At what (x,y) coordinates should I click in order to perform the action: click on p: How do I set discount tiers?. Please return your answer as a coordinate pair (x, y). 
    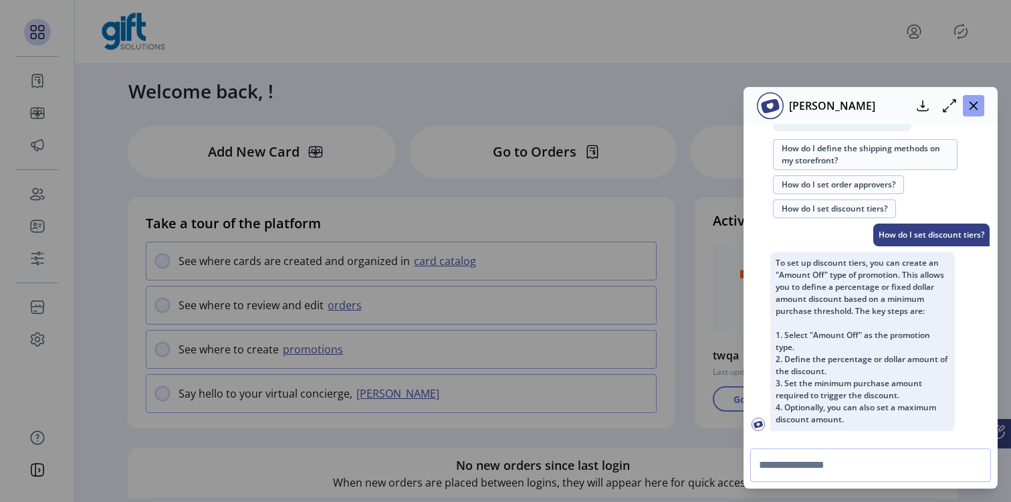
    Looking at the image, I should click on (931, 235).